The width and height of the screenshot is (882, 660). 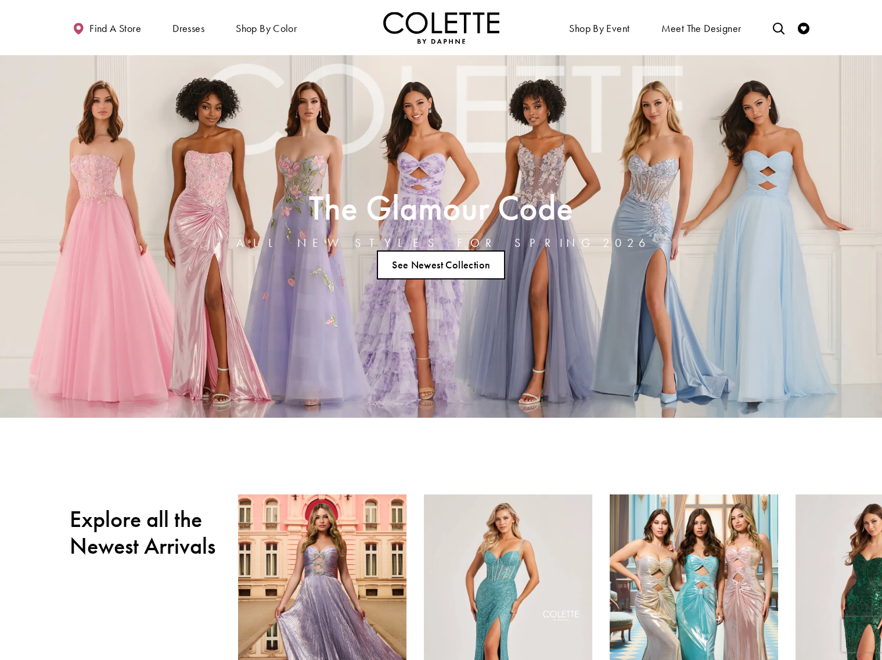 I want to click on h2: Explore all the Newest Arrivals, so click(x=145, y=533).